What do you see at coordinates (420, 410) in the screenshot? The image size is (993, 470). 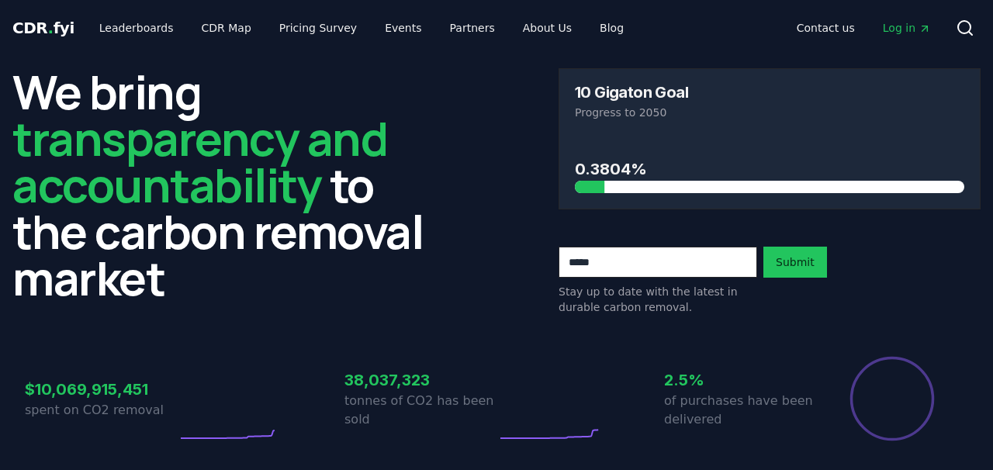 I see `p: tonnes of CO2 has been sold` at bounding box center [420, 410].